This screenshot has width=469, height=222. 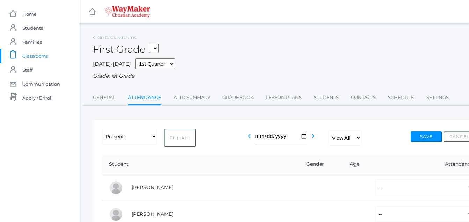 What do you see at coordinates (27, 70) in the screenshot?
I see `span: Staff` at bounding box center [27, 70].